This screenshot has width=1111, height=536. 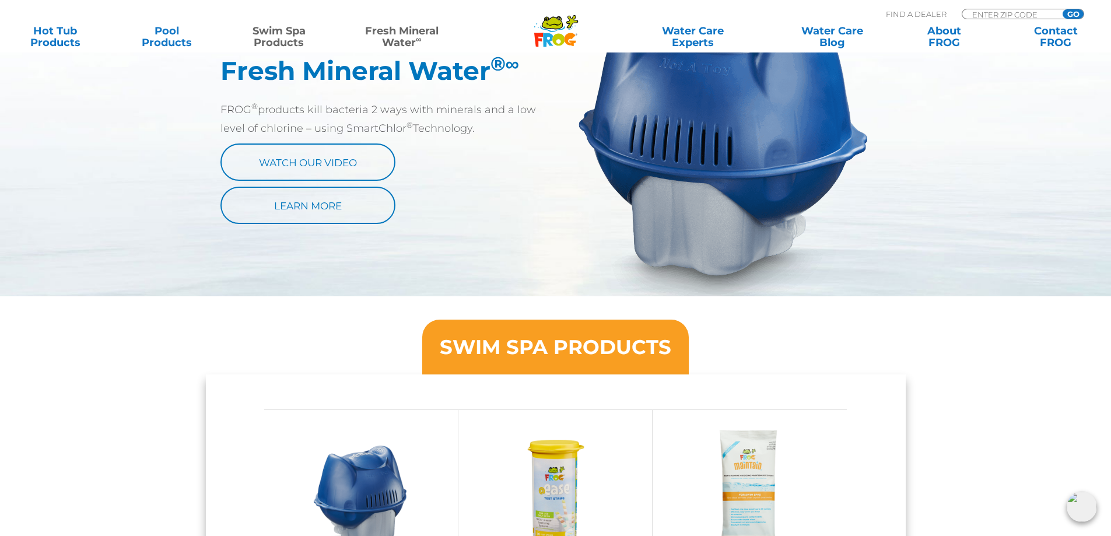 What do you see at coordinates (308, 162) in the screenshot?
I see `a: Watch Our Video` at bounding box center [308, 162].